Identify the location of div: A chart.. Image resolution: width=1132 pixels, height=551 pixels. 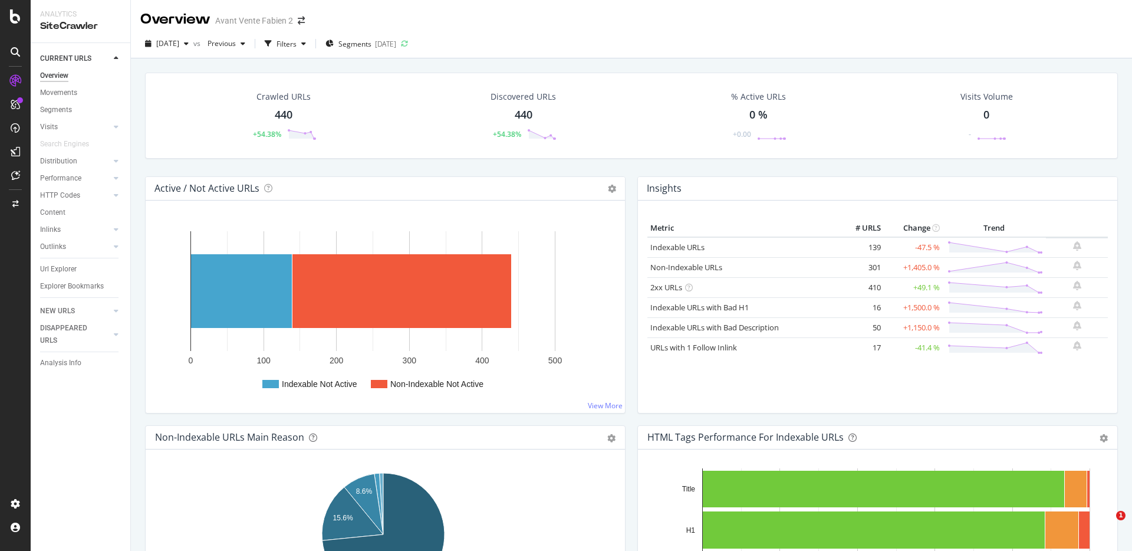
(383, 311).